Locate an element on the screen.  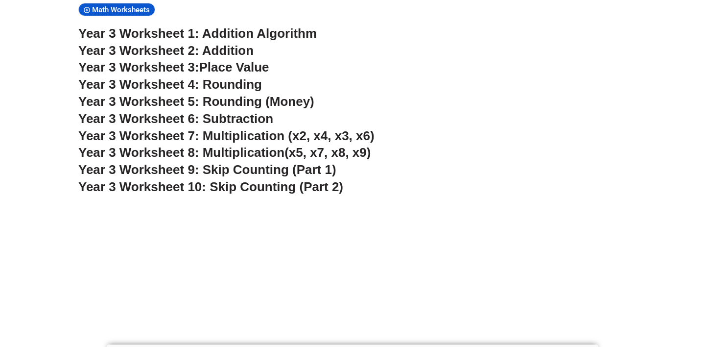
a: Year 3 Worksheet 8: Multiplication(x5, x7, x8, x9) is located at coordinates (224, 152).